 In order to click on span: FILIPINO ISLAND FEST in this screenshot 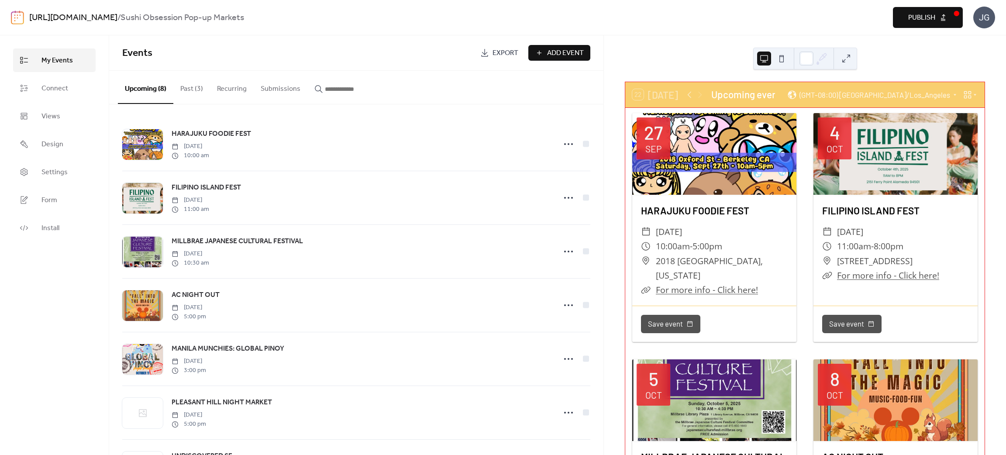, I will do `click(206, 188)`.